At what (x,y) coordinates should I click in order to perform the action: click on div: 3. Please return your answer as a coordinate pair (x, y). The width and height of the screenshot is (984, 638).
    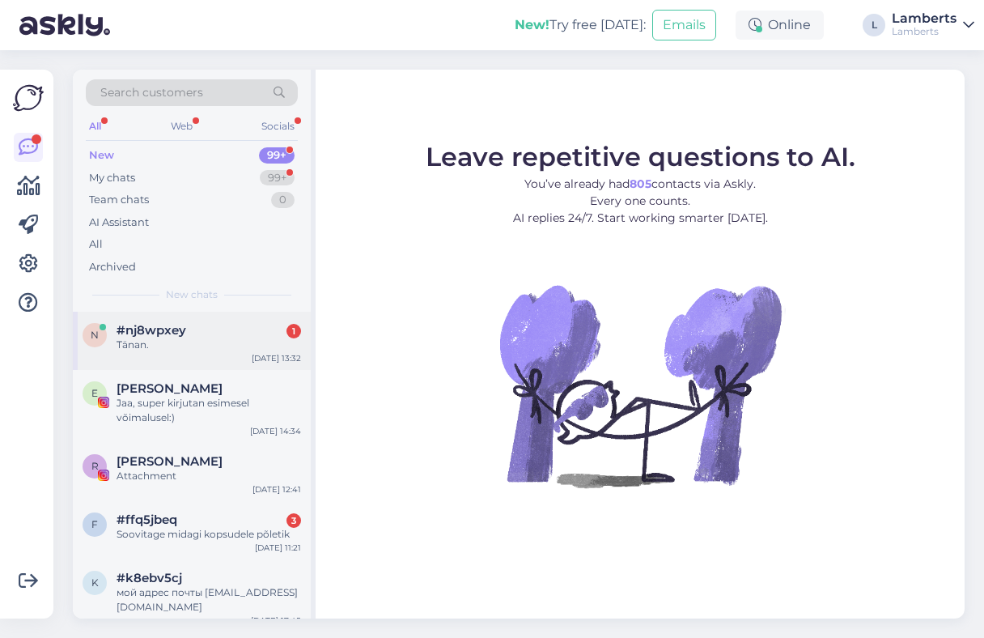
    Looking at the image, I should click on (294, 520).